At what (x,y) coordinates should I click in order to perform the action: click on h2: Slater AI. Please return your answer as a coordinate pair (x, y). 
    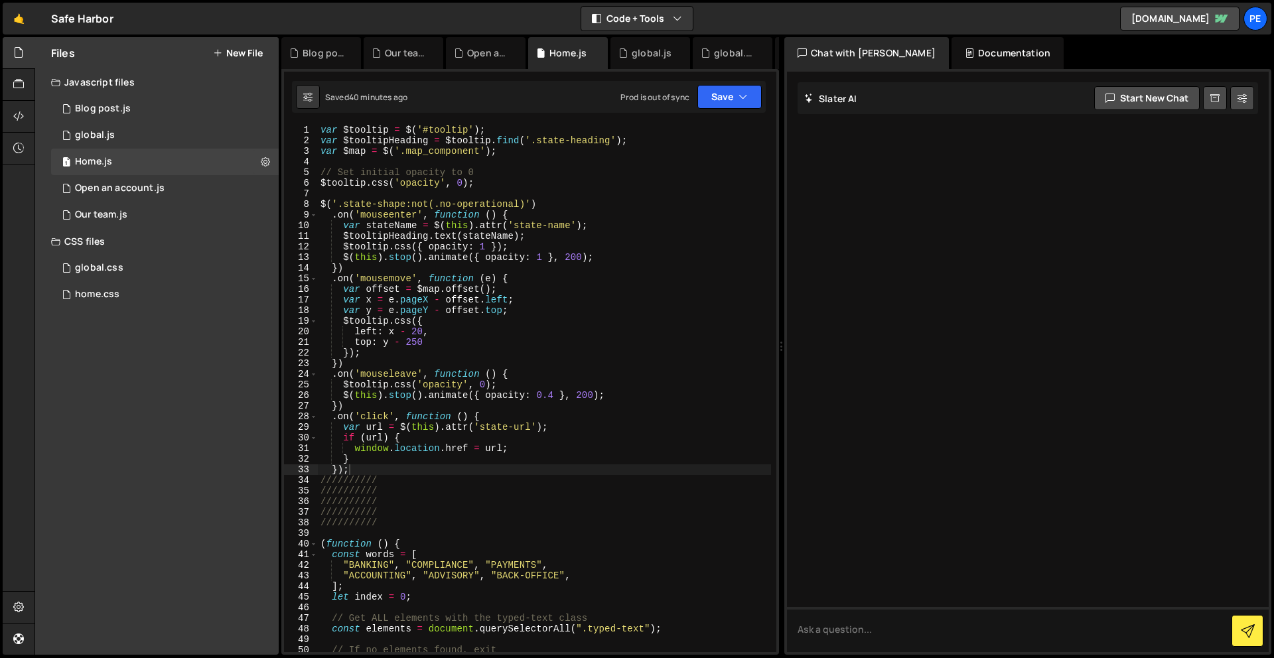
    Looking at the image, I should click on (831, 98).